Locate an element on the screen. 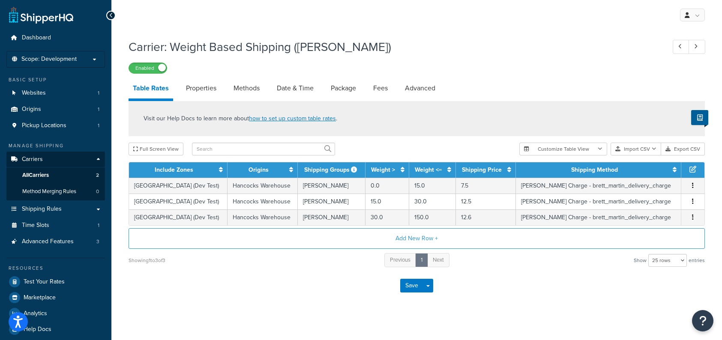 This screenshot has width=722, height=340. a: Advanced Features3 is located at coordinates (56, 242).